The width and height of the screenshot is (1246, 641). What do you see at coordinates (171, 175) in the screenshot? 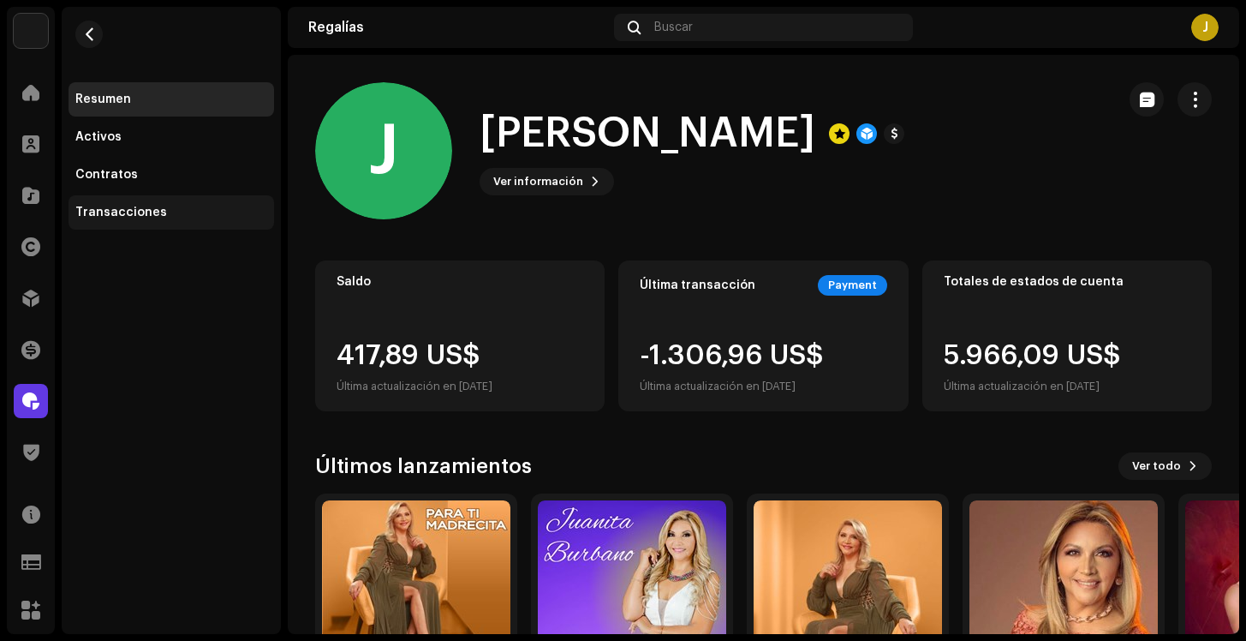
I see `re-m-nav-item: Contratos` at bounding box center [171, 175].